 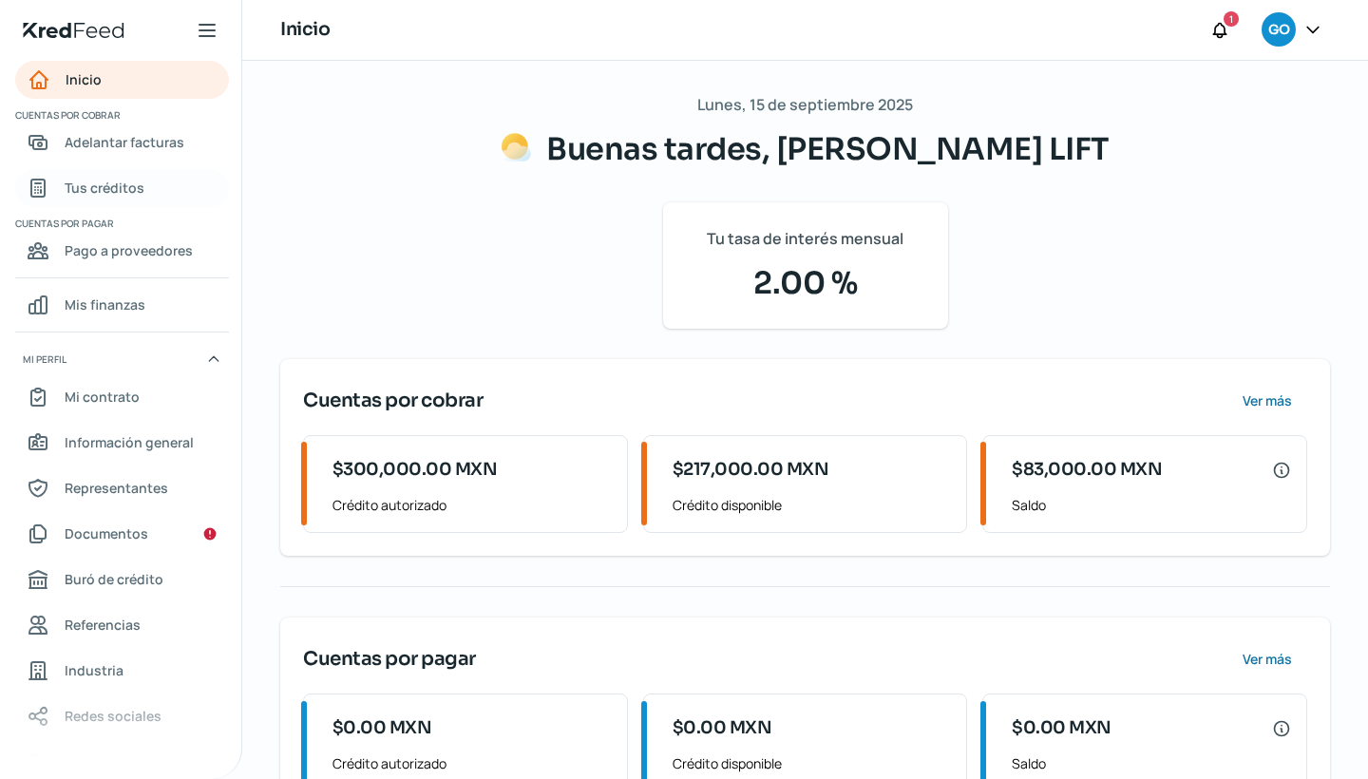 I want to click on span: Colateral, so click(x=94, y=761).